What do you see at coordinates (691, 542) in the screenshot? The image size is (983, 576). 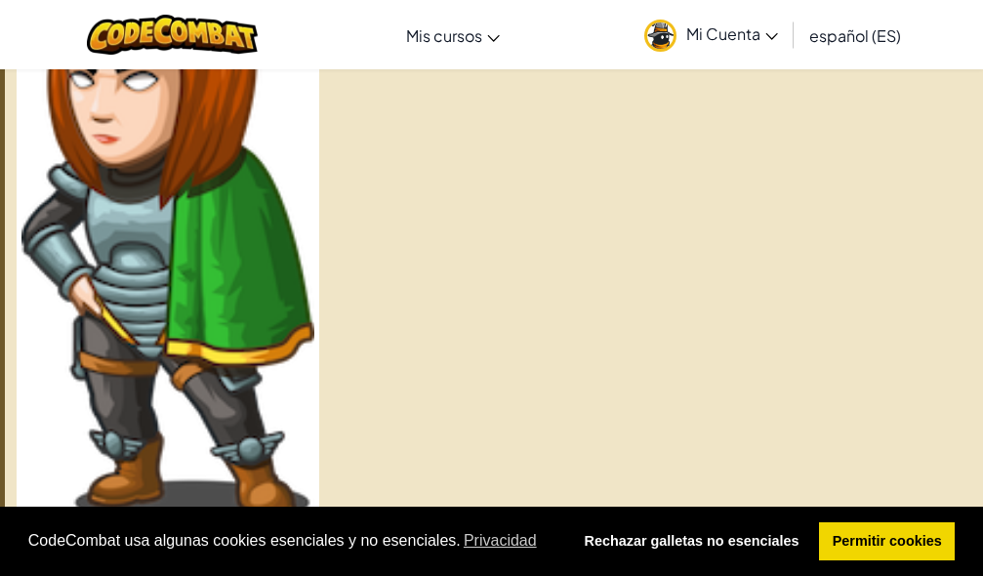 I see `a: denegar cookies` at bounding box center [691, 542].